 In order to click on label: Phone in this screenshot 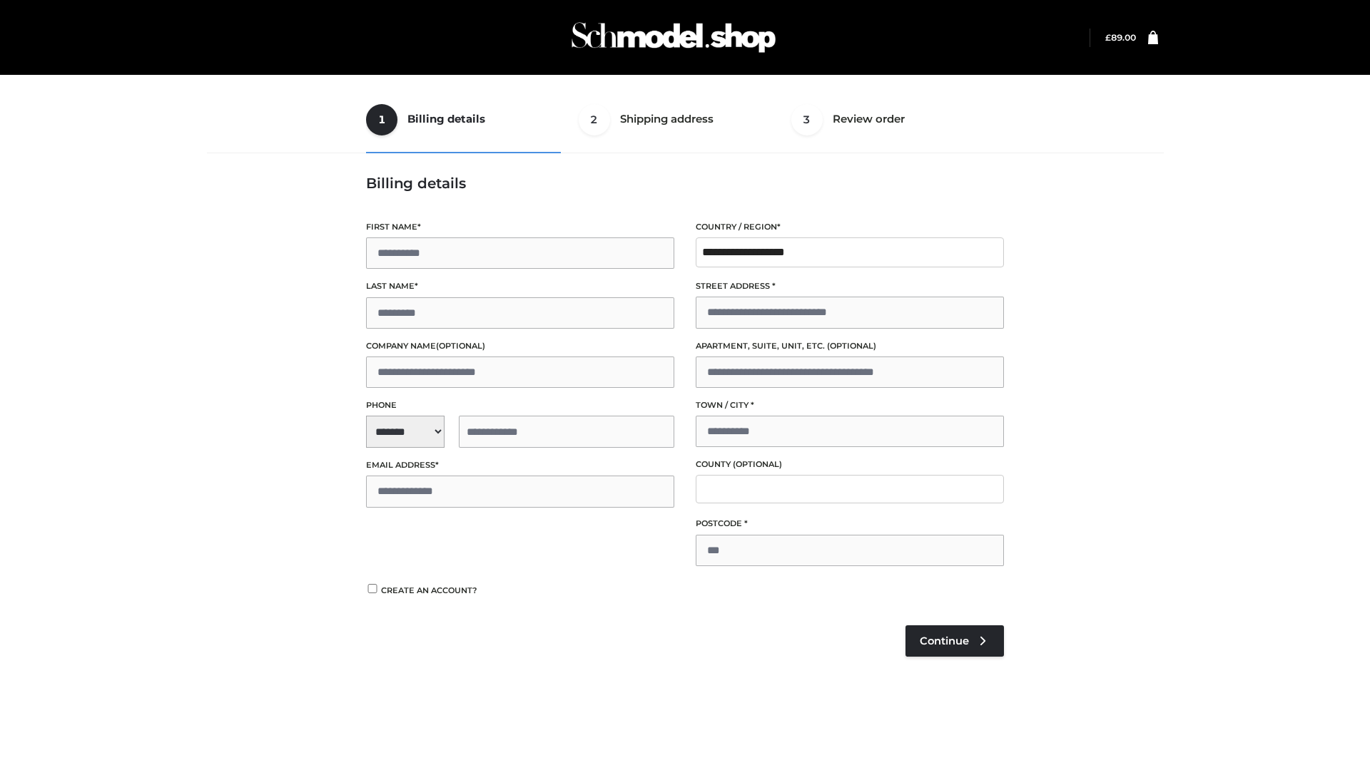, I will do `click(520, 405)`.